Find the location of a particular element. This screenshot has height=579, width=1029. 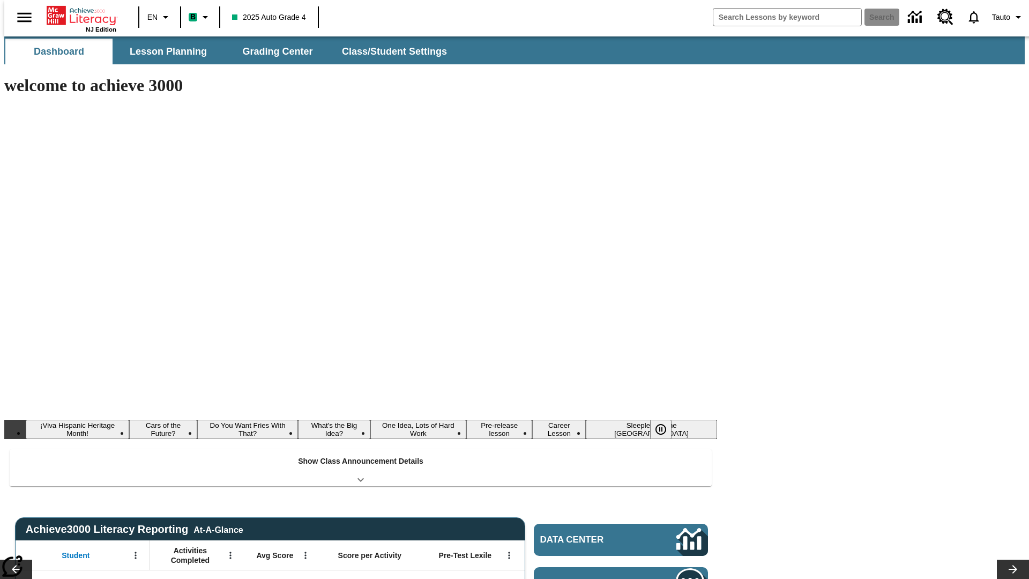

button: Language: EN, Select a language is located at coordinates (160, 17).